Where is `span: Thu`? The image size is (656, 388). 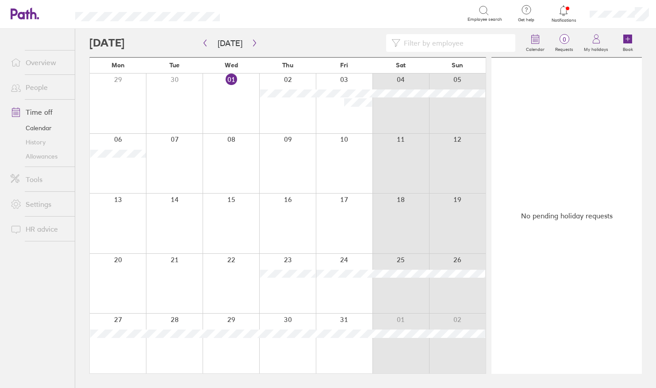 span: Thu is located at coordinates (288, 65).